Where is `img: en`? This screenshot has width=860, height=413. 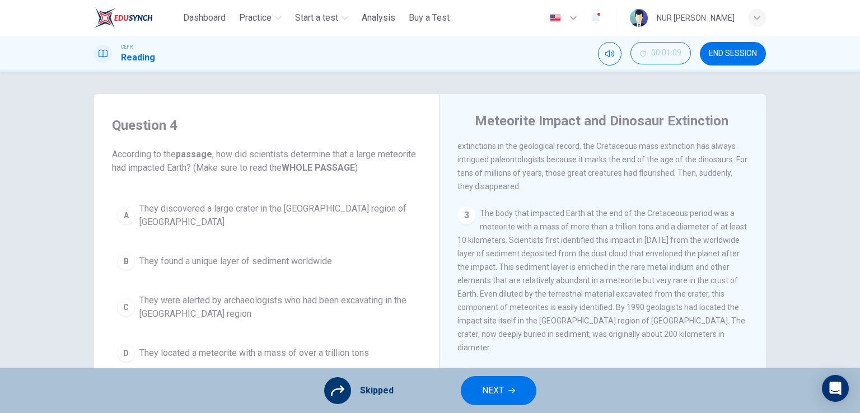 img: en is located at coordinates (555, 18).